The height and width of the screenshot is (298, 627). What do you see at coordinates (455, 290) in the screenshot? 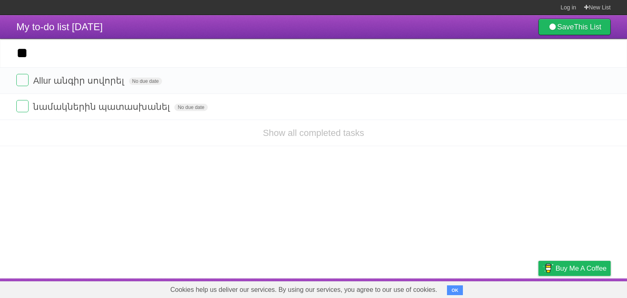
I see `button: OK` at bounding box center [455, 290].